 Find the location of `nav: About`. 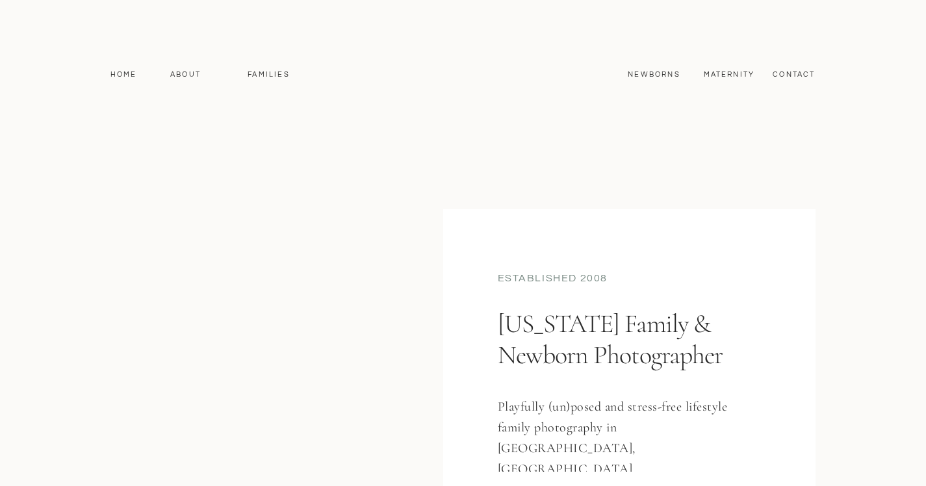

nav: About is located at coordinates (186, 75).